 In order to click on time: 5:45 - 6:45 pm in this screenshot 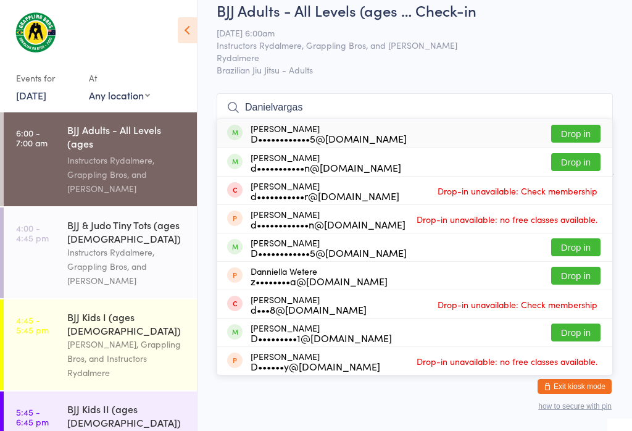, I will do `click(32, 417)`.